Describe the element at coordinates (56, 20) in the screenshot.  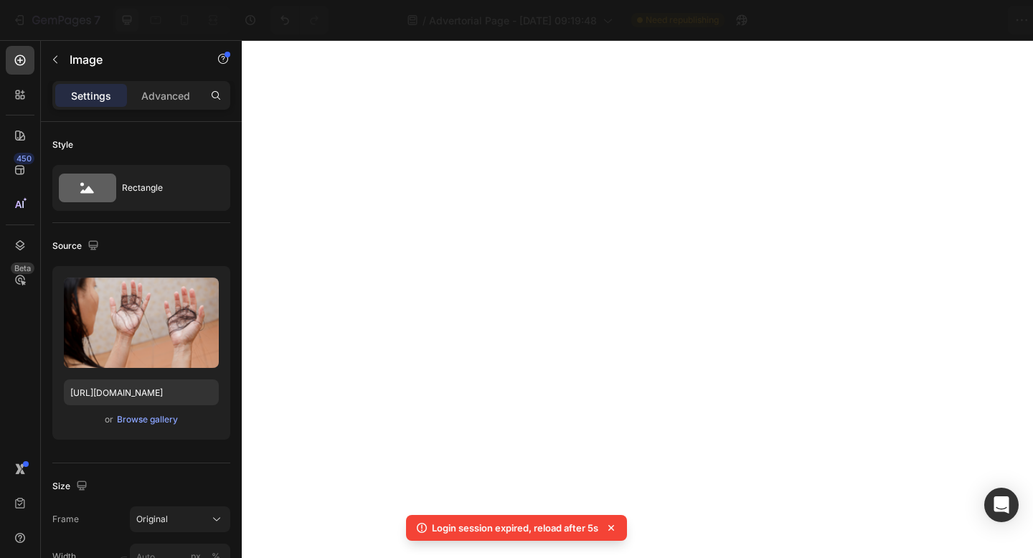
I see `button: 7` at that location.